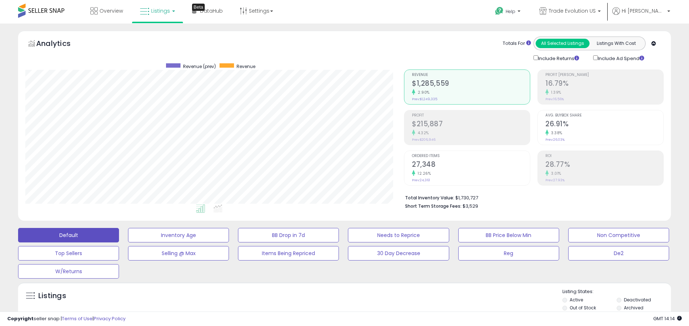  Describe the element at coordinates (471, 84) in the screenshot. I see `h2: $1,285,559` at that location.